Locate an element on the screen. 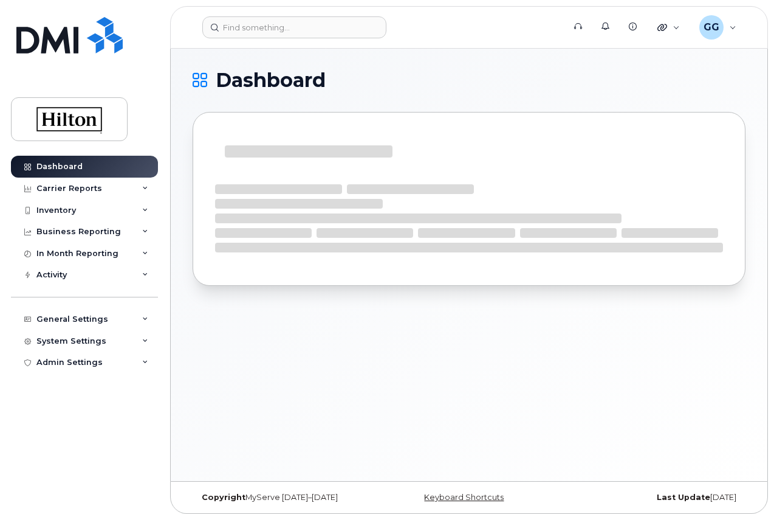  a: Keyboard Shortcuts is located at coordinates (464, 497).